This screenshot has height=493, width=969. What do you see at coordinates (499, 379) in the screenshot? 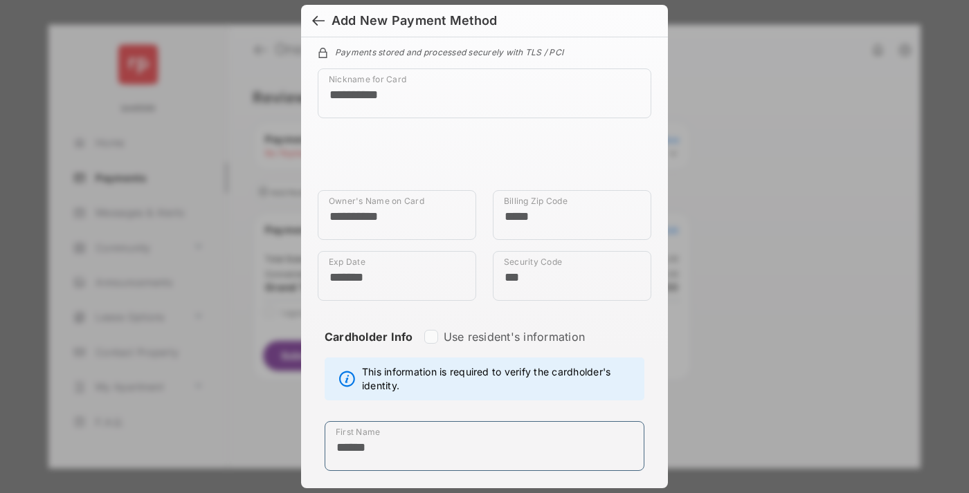
I see `span: This information is required to verify the cardholder's identity.` at bounding box center [499, 379].